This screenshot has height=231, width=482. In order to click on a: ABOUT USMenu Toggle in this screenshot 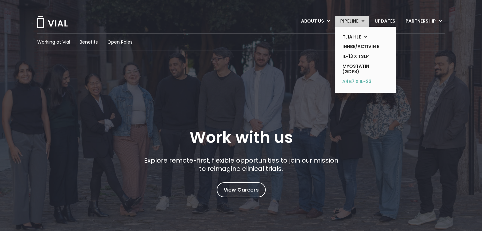, I will do `click(315, 21)`.